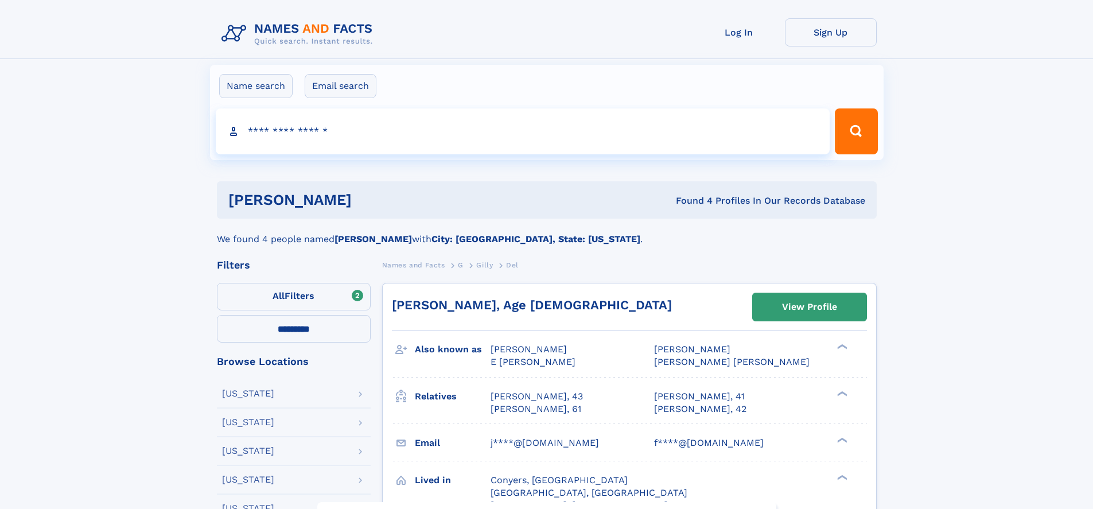 This screenshot has width=1093, height=509. Describe the element at coordinates (856, 131) in the screenshot. I see `button: Search Button` at that location.